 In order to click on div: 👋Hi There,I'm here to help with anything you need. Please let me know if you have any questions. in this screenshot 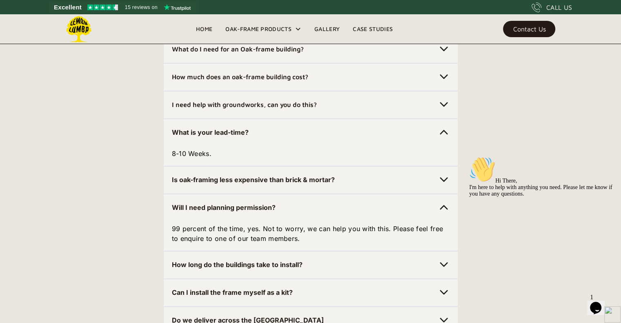, I will do `click(77, 24)`.